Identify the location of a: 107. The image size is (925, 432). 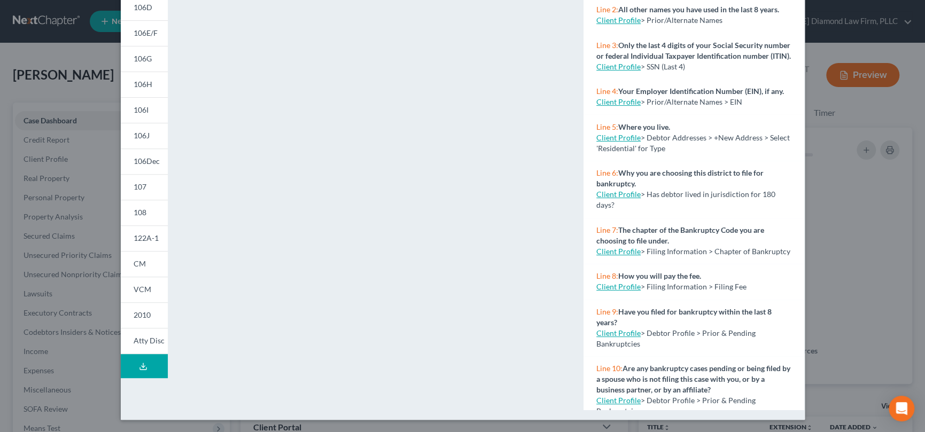
(144, 187).